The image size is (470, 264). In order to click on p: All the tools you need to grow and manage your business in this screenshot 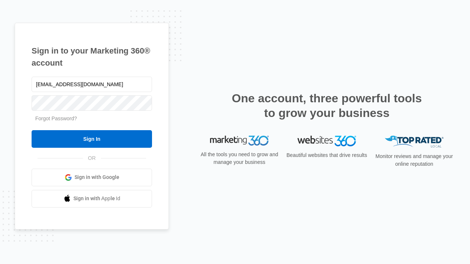, I will do `click(239, 159)`.